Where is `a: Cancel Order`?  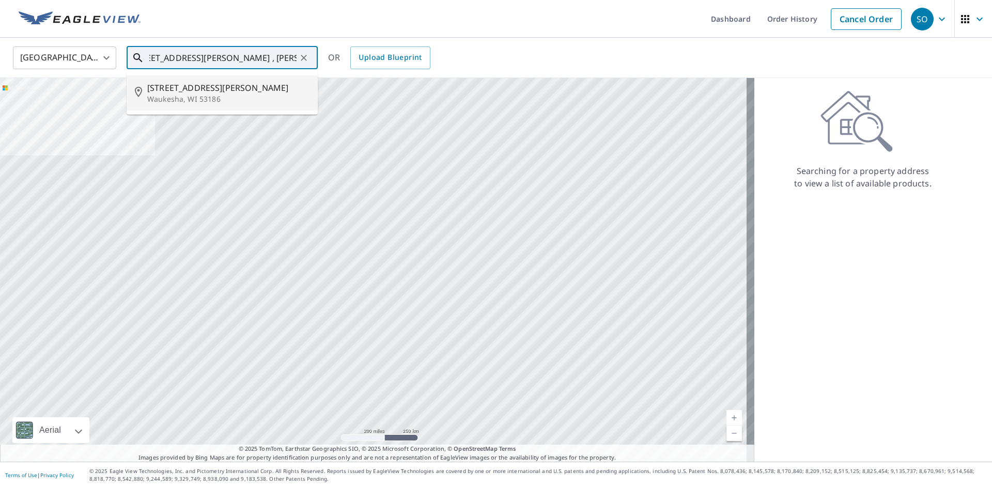
a: Cancel Order is located at coordinates (866, 19).